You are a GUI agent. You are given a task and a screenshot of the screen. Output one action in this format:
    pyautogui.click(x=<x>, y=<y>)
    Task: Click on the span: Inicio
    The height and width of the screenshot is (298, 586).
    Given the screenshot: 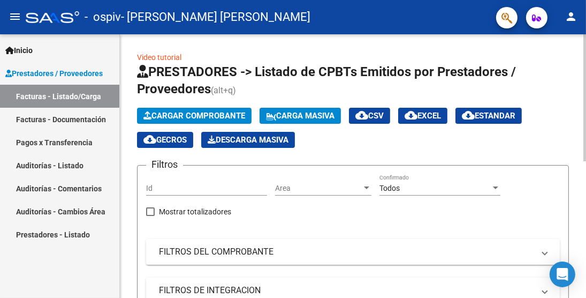 What is the action you would take?
    pyautogui.click(x=19, y=50)
    